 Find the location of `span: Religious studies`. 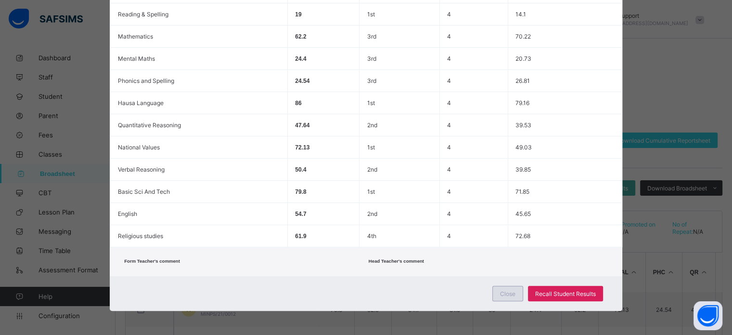

span: Religious studies is located at coordinates (141, 235).